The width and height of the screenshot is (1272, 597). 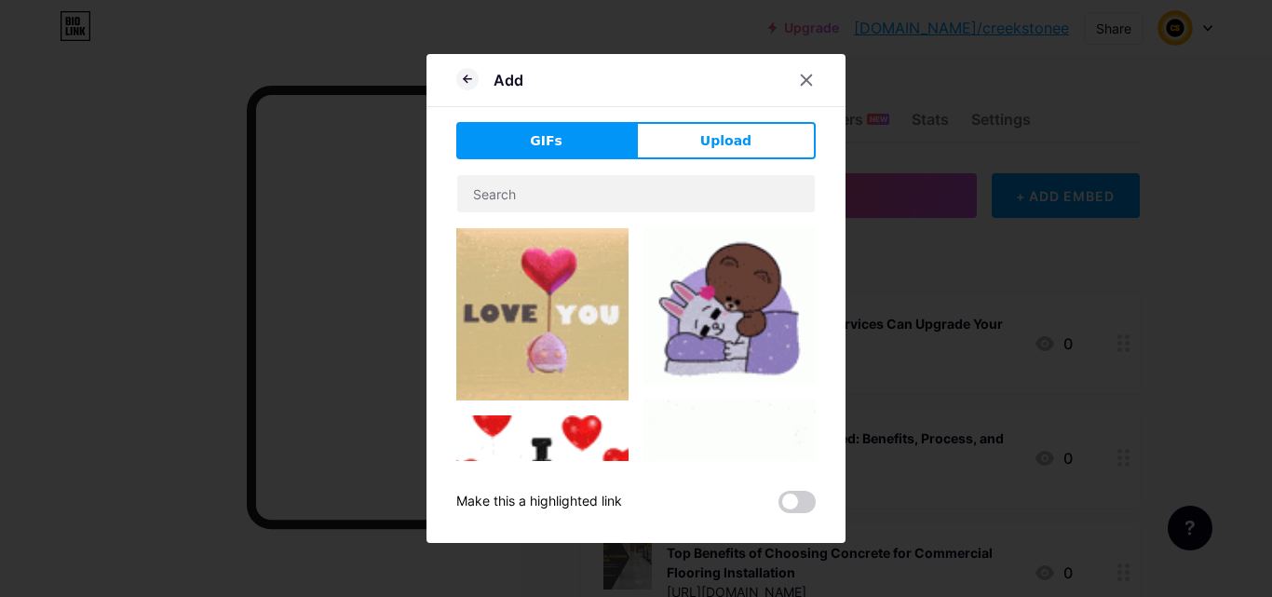 I want to click on input: Search, so click(x=636, y=194).